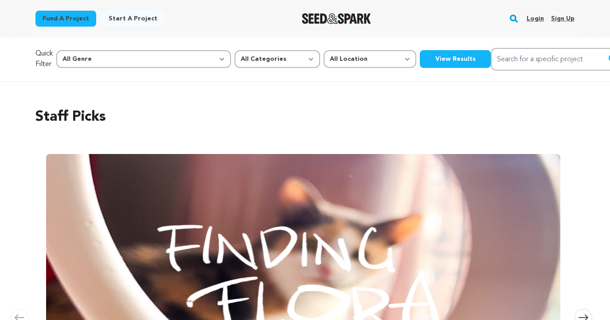 This screenshot has height=320, width=610. What do you see at coordinates (535, 19) in the screenshot?
I see `a: Login` at bounding box center [535, 19].